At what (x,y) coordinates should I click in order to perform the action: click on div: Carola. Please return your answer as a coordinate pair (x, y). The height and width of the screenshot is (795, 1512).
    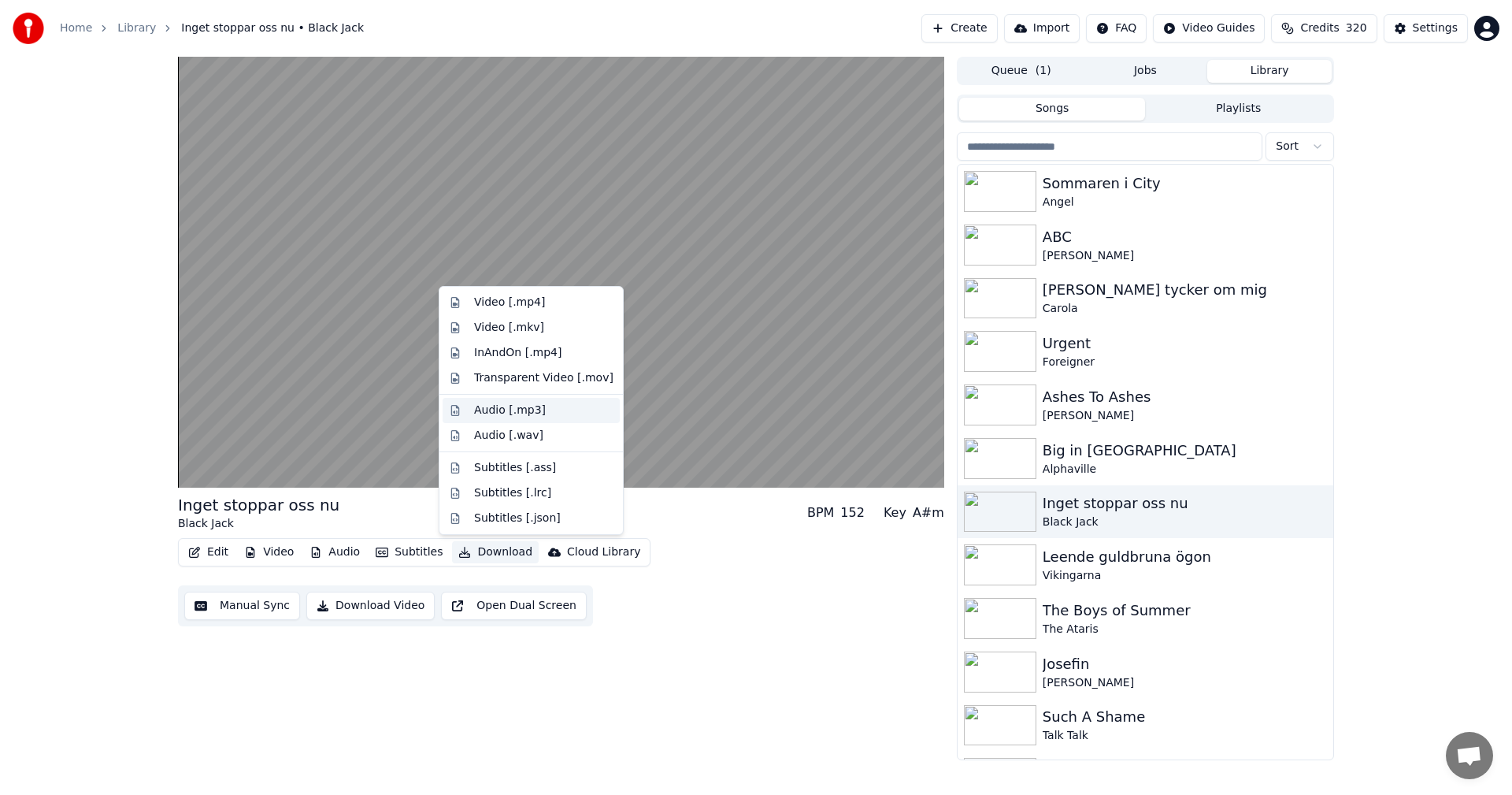
    Looking at the image, I should click on (1184, 309).